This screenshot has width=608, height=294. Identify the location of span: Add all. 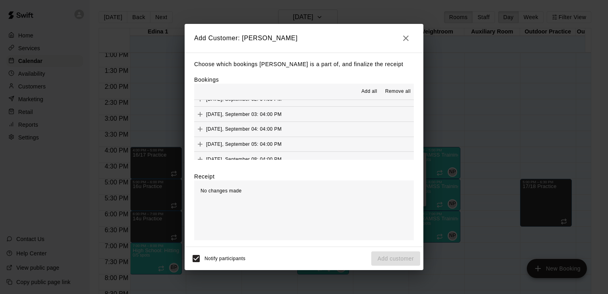
(369, 92).